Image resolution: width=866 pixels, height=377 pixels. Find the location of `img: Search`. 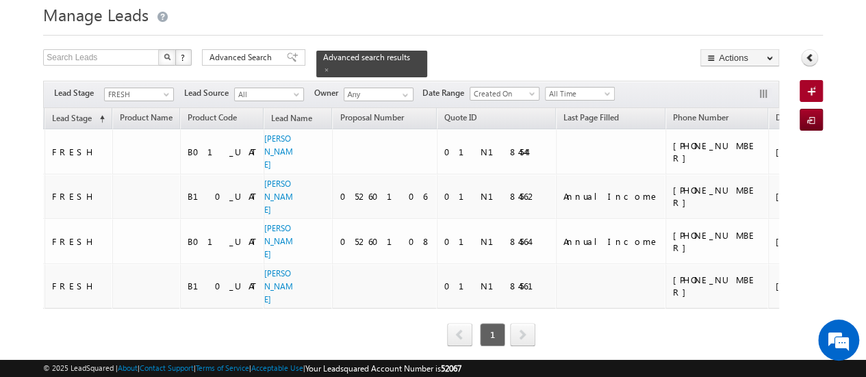

img: Search is located at coordinates (167, 57).